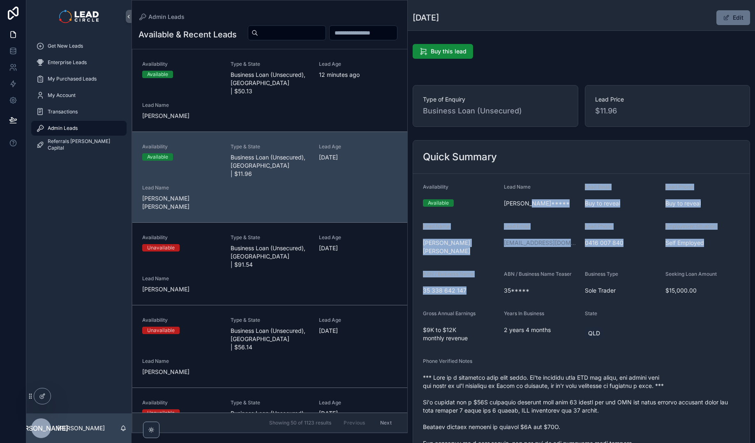 Image resolution: width=755 pixels, height=443 pixels. Describe the element at coordinates (448, 361) in the screenshot. I see `span: Phone Verified Notes` at that location.